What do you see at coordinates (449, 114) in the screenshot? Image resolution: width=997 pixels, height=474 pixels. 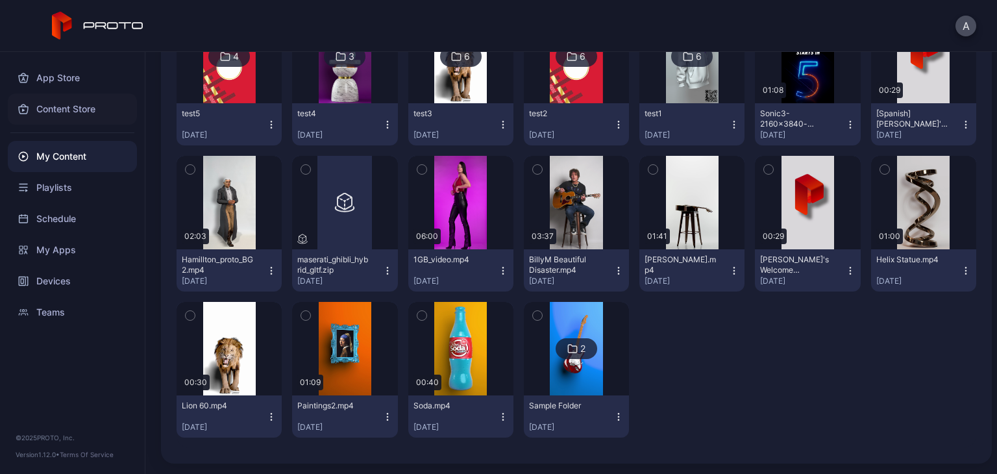 I see `div: test3` at bounding box center [449, 114].